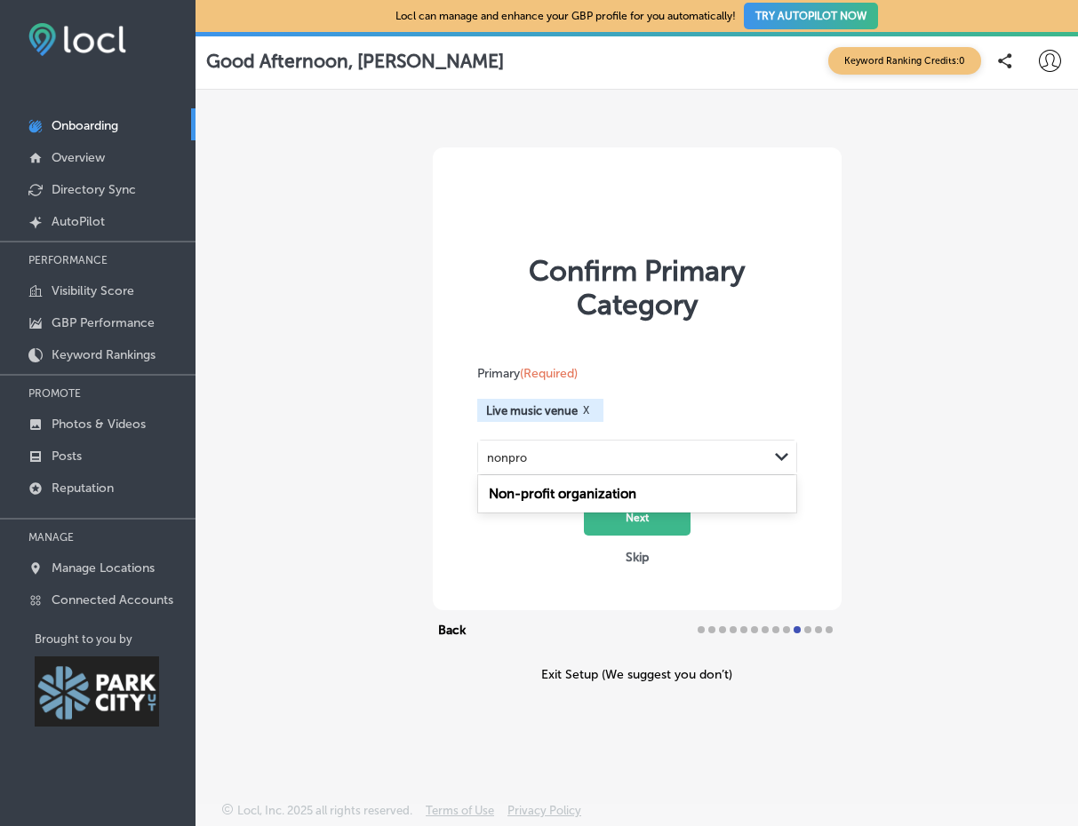 The width and height of the screenshot is (1078, 826). What do you see at coordinates (459, 815) in the screenshot?
I see `a: Terms of Use` at bounding box center [459, 815].